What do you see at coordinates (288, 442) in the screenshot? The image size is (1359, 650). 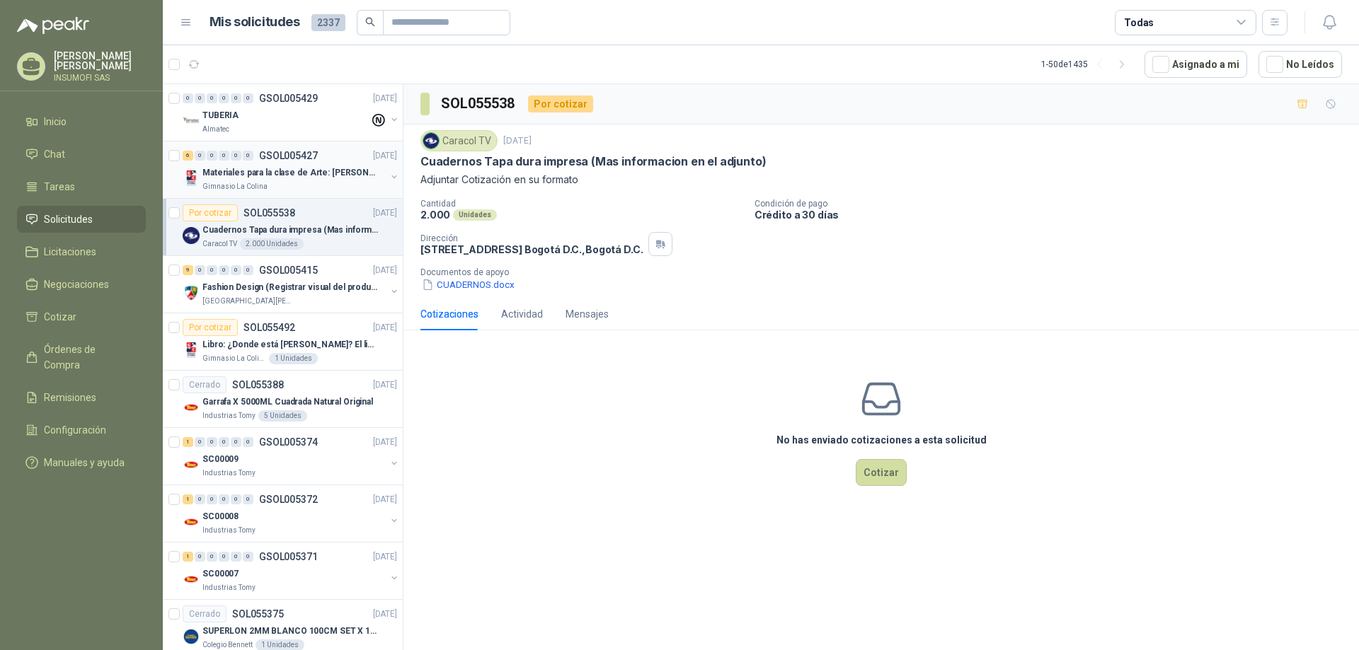 I see `p: GSOL005374` at bounding box center [288, 442].